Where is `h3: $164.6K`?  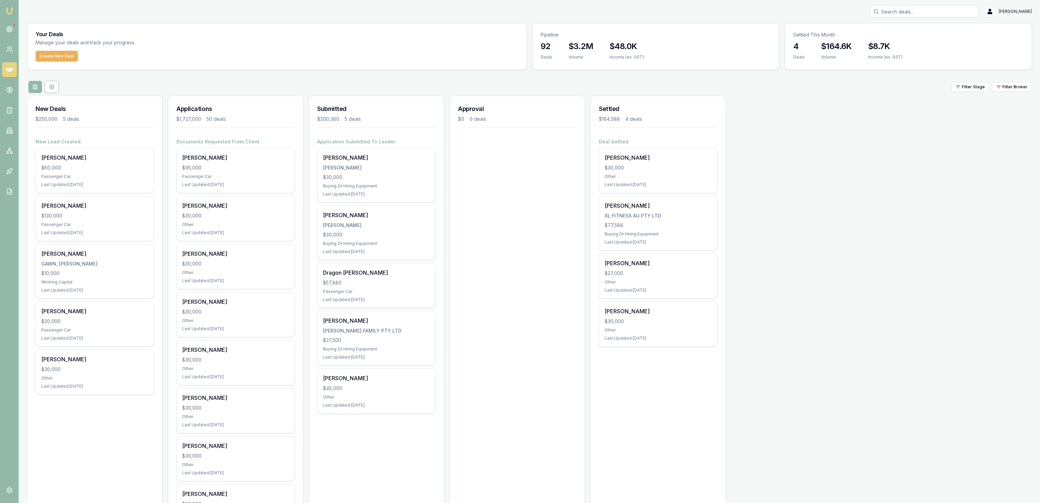
h3: $164.6K is located at coordinates (836, 46).